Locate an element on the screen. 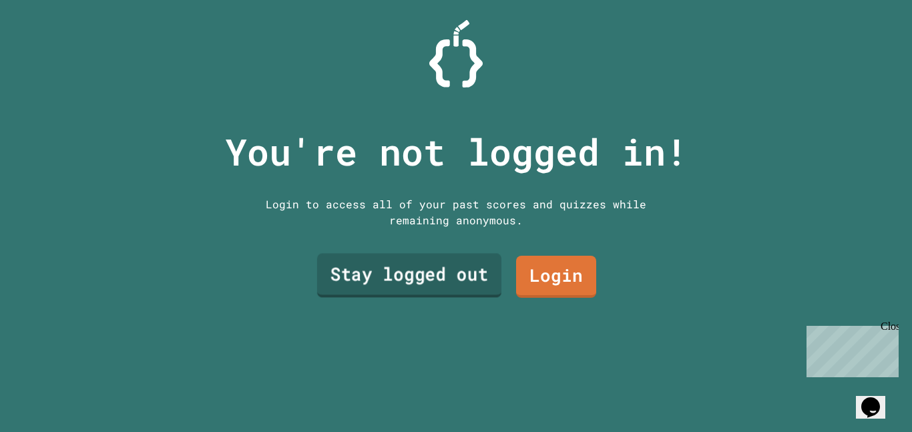 Image resolution: width=912 pixels, height=432 pixels. p: You're not logged in! is located at coordinates (456, 152).